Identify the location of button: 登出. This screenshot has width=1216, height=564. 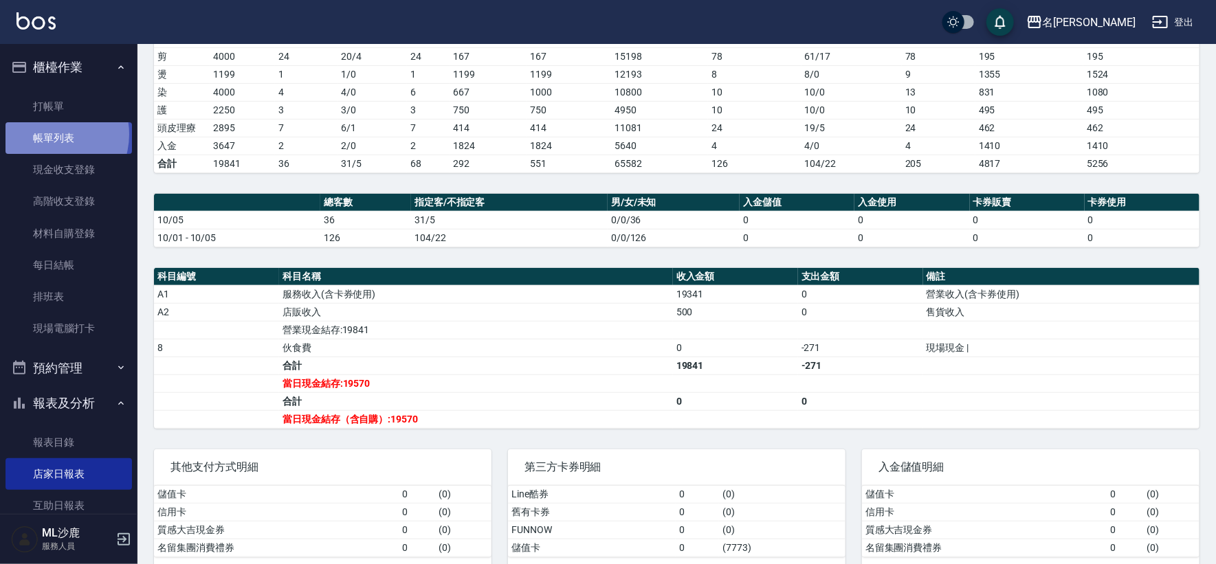
(1173, 22).